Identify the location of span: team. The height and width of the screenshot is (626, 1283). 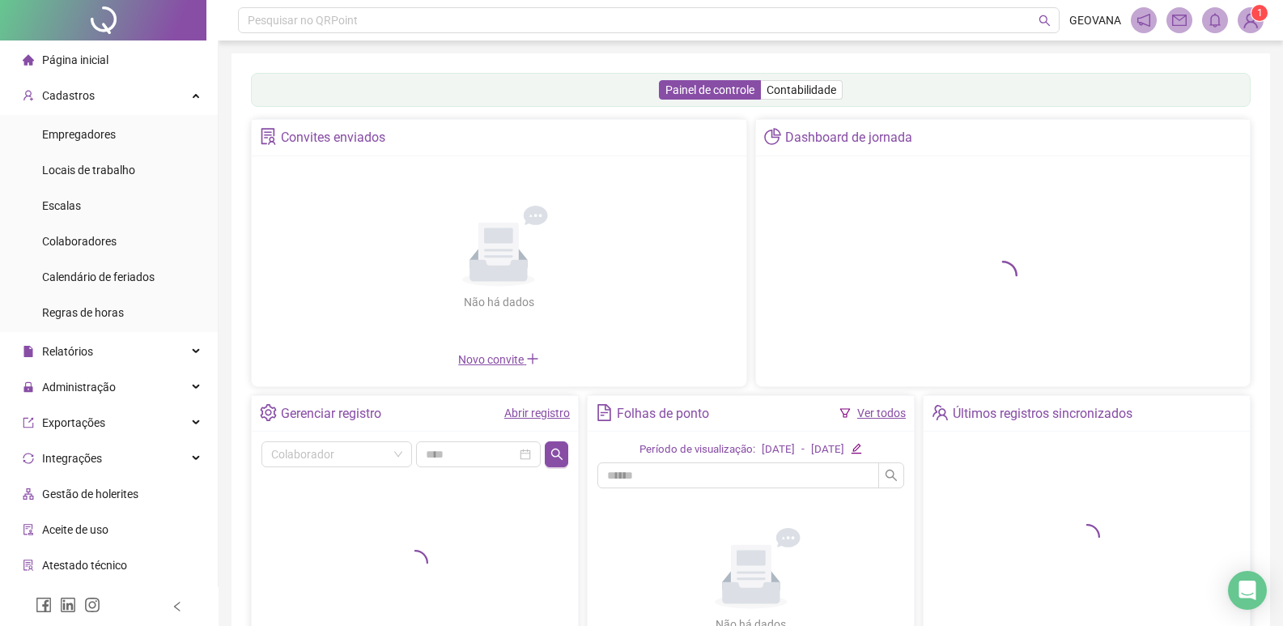
(940, 412).